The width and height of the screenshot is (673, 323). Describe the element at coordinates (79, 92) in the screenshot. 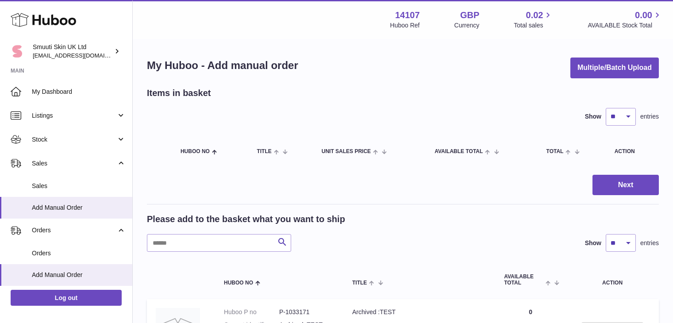

I see `span: My Dashboard` at that location.